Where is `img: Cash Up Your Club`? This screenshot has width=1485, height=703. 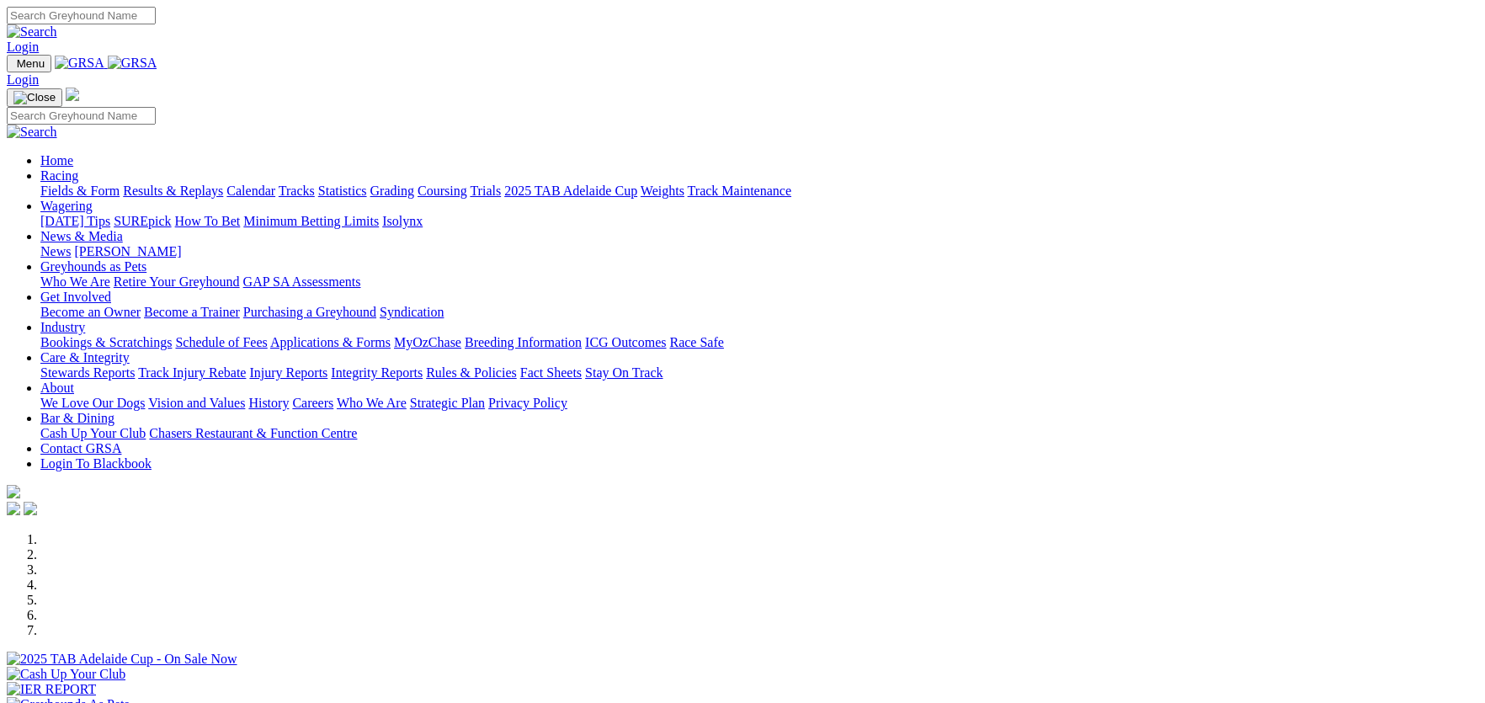
img: Cash Up Your Club is located at coordinates (66, 674).